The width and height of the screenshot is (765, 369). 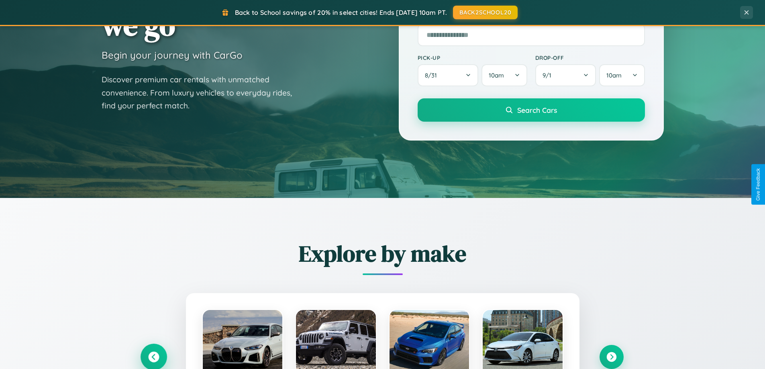 What do you see at coordinates (758, 184) in the screenshot?
I see `div: Give Feedback` at bounding box center [758, 184].